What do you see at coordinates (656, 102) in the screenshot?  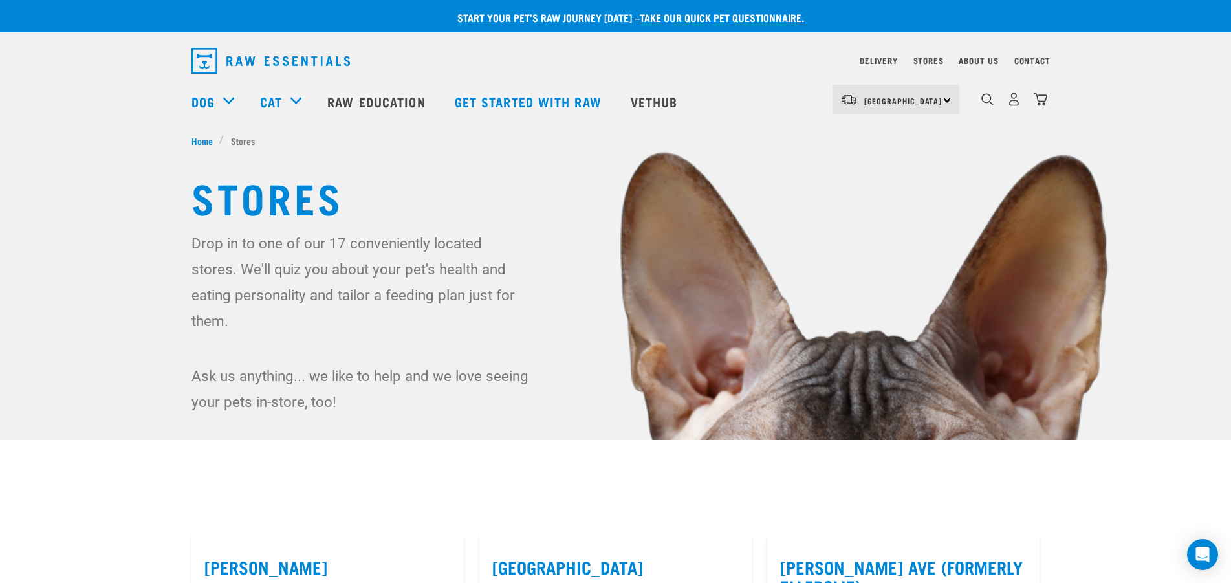 I see `a: Vethub` at bounding box center [656, 102].